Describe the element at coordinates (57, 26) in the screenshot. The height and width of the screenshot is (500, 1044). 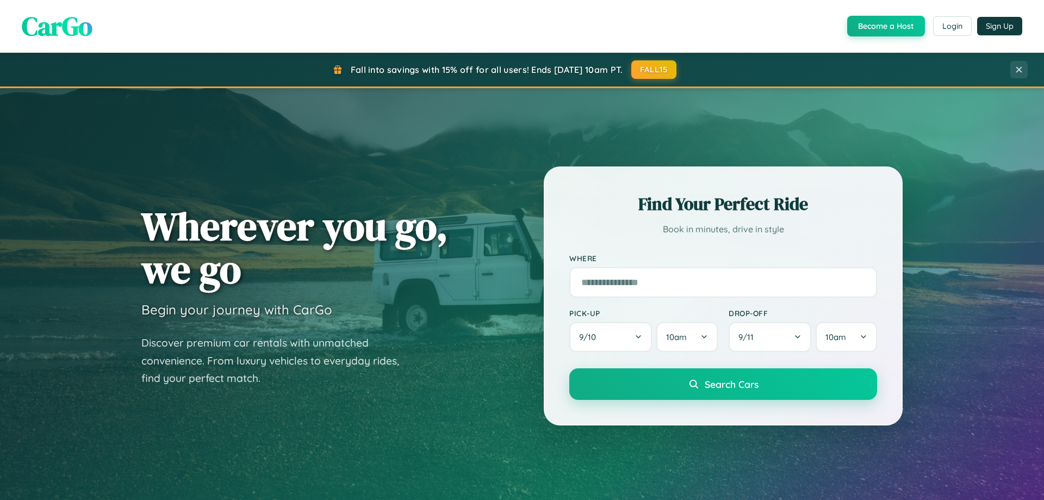
I see `span: CarGo` at that location.